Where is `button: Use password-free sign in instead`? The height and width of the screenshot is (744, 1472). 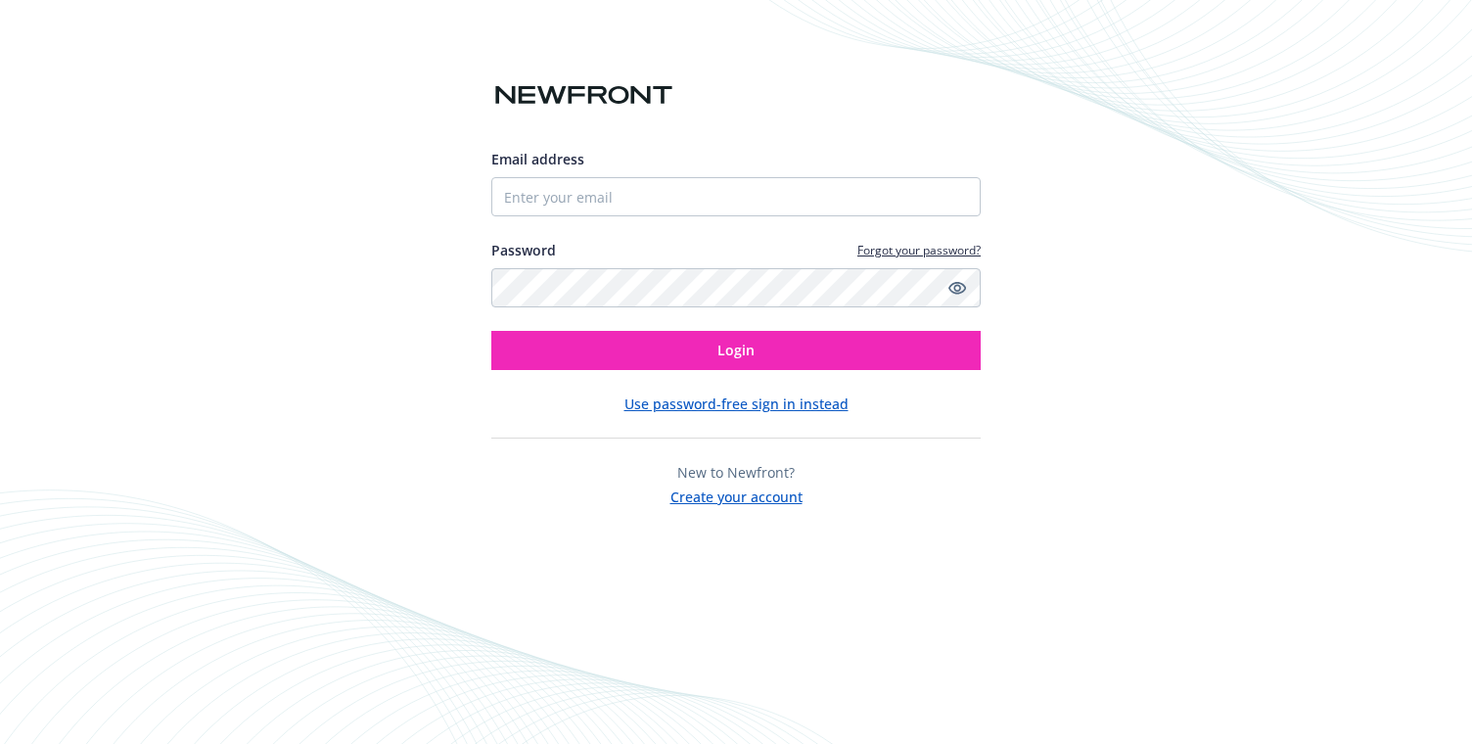 button: Use password-free sign in instead is located at coordinates (736, 403).